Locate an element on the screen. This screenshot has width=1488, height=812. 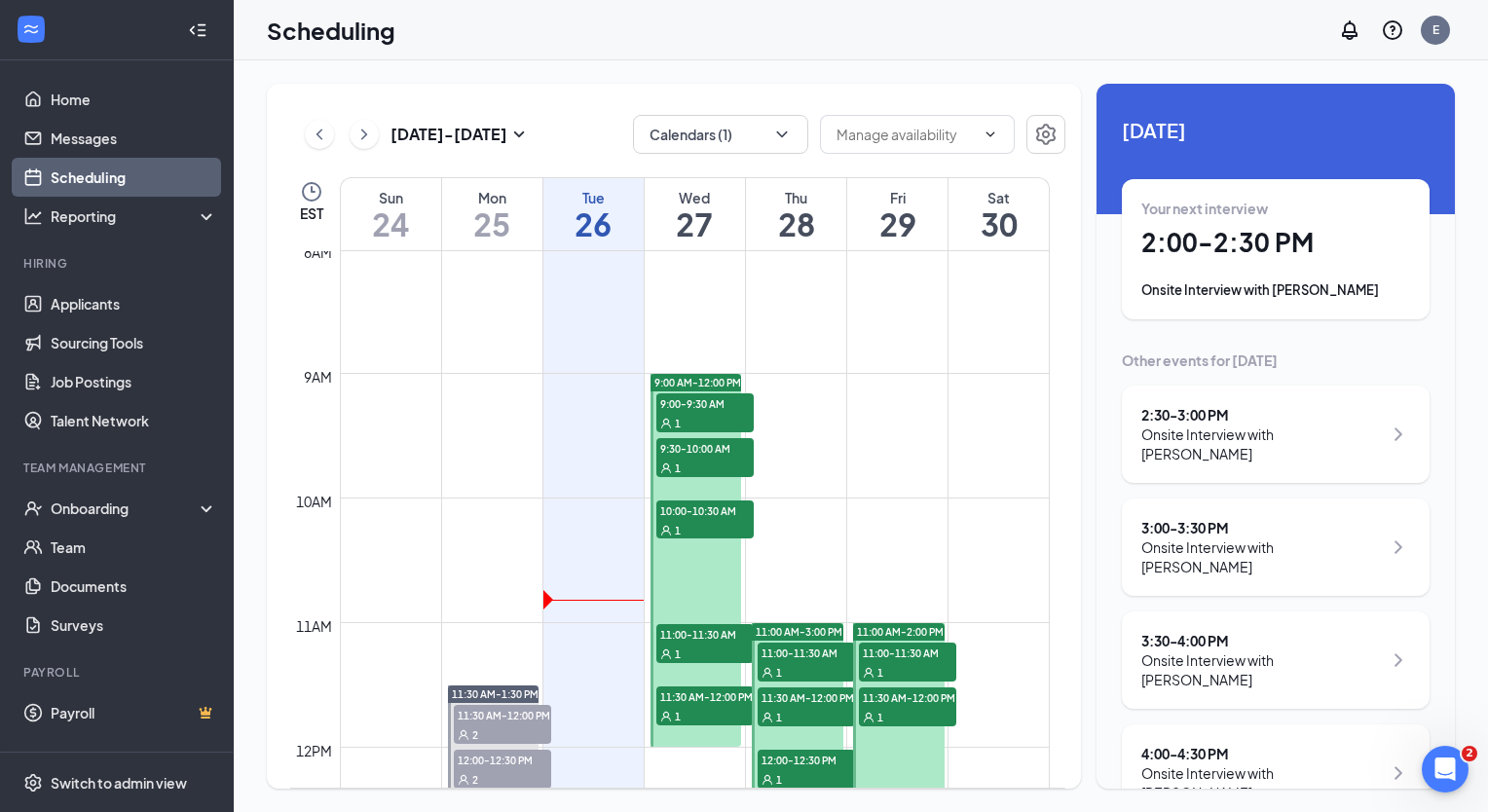
span: 11:30 AM-1:30 PM is located at coordinates (495, 694).